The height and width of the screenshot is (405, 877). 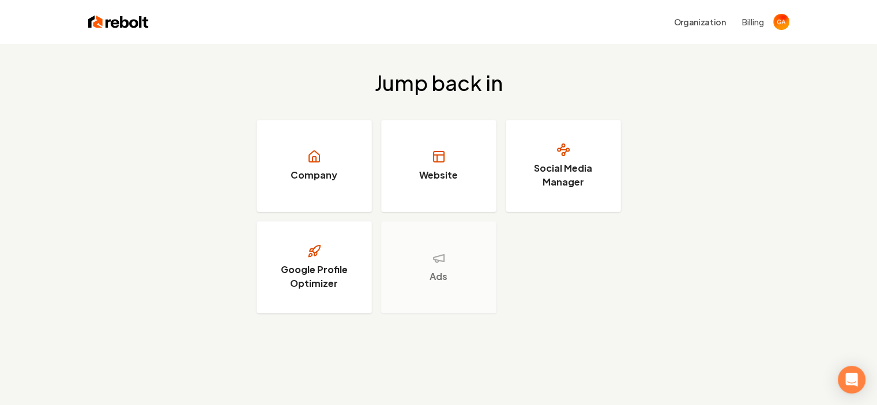 What do you see at coordinates (439, 83) in the screenshot?
I see `h2: Jump back in` at bounding box center [439, 83].